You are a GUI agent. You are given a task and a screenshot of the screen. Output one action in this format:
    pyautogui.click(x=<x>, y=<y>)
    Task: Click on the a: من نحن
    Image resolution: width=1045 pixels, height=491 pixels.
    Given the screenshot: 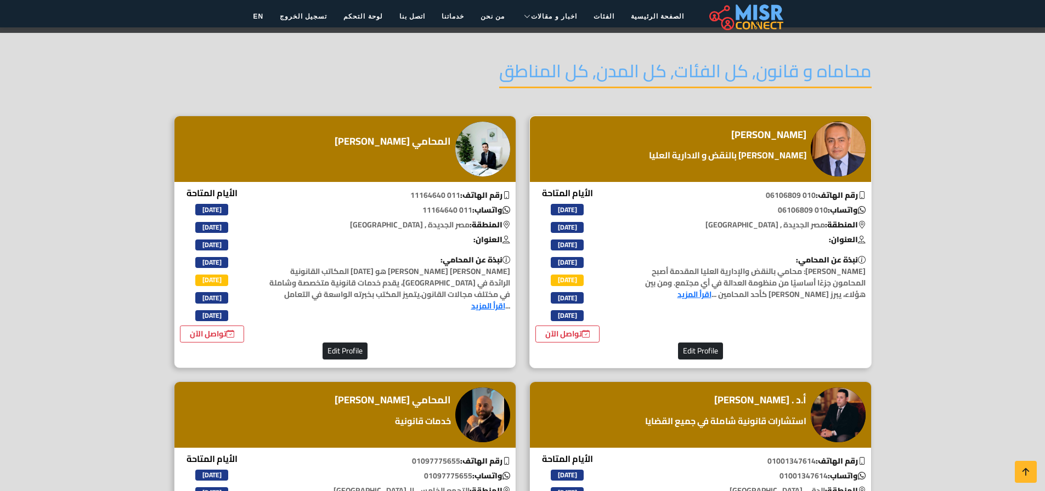 What is the action you would take?
    pyautogui.click(x=493, y=16)
    